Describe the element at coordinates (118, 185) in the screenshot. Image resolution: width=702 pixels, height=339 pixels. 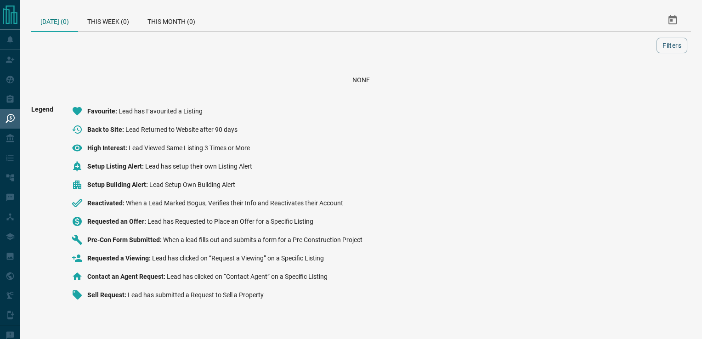
I see `span: Setup Building Alert` at that location.